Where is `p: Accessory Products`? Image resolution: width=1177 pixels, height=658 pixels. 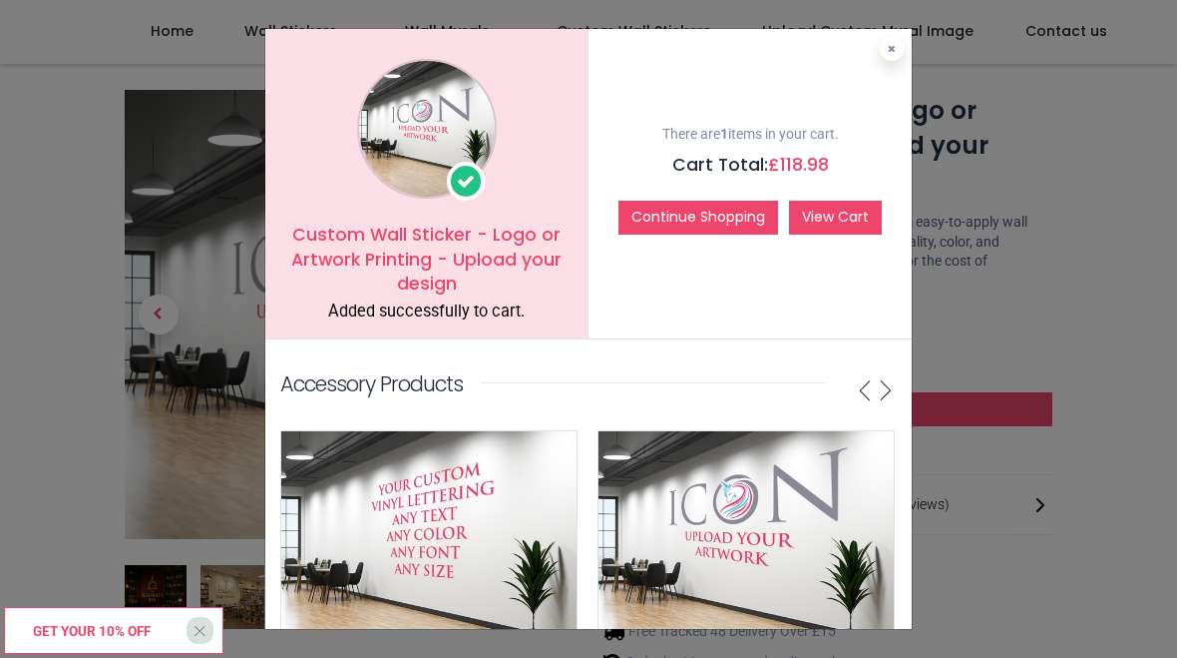 p: Accessory Products is located at coordinates (371, 383).